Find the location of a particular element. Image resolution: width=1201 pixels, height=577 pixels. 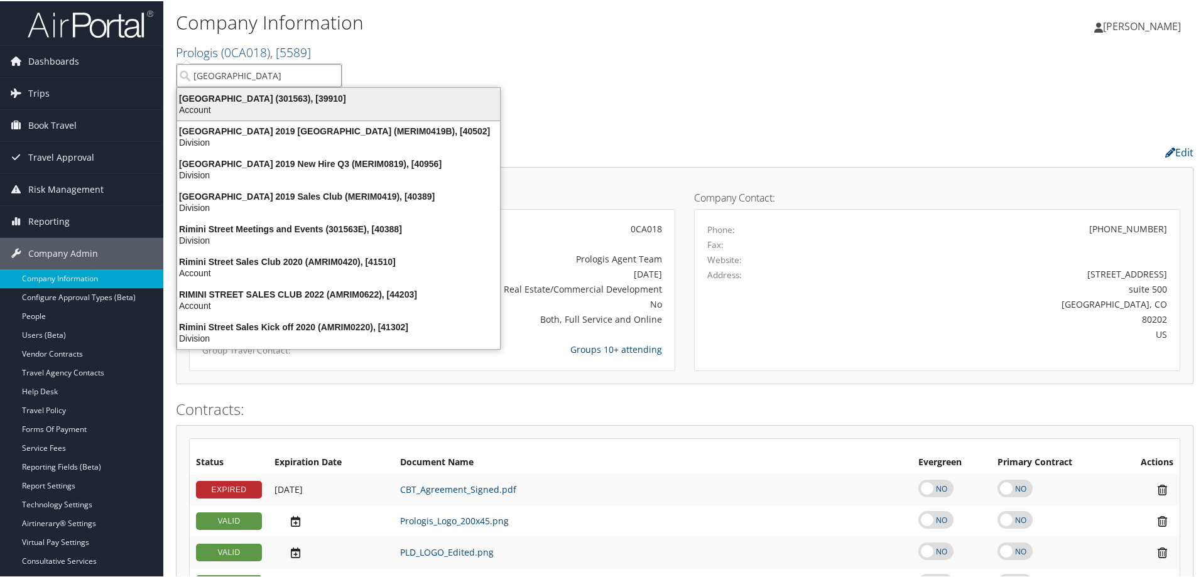

span: Company Admin is located at coordinates (63, 252).